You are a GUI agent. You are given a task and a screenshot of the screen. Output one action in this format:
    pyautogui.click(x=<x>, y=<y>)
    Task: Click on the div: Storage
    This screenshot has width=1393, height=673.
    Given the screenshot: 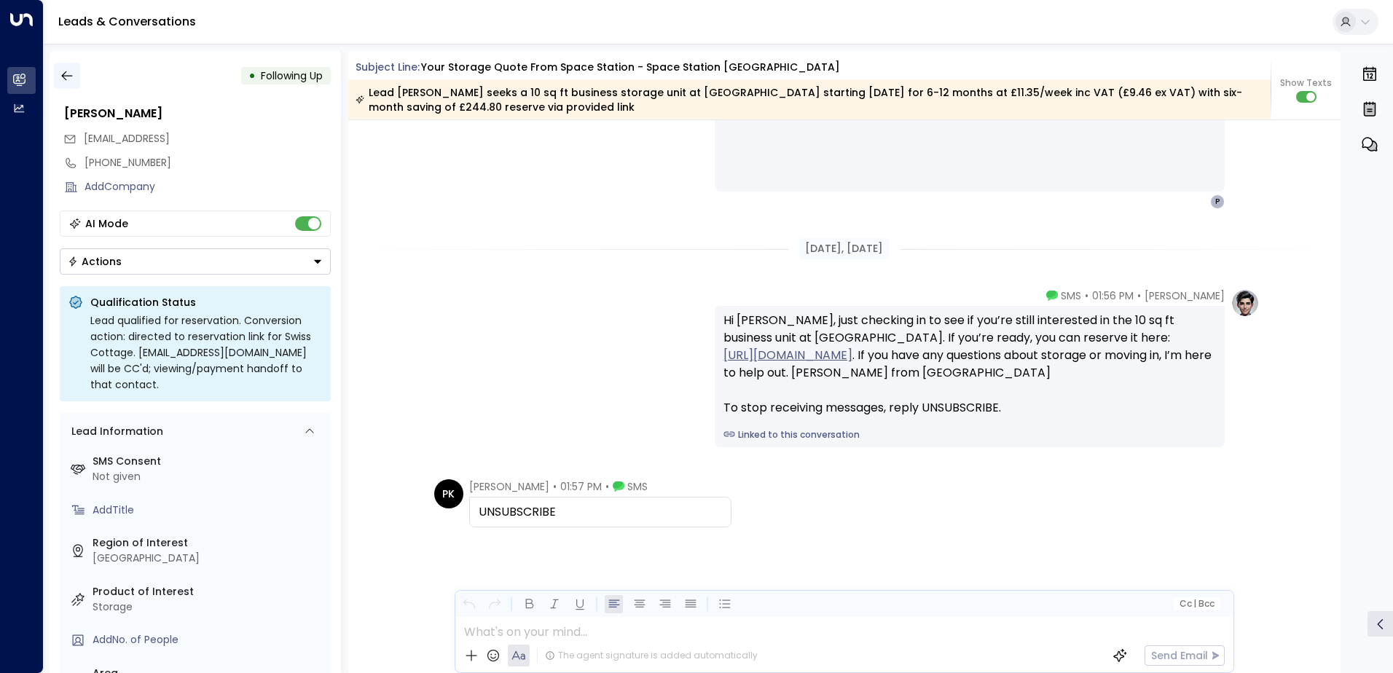 What is the action you would take?
    pyautogui.click(x=208, y=607)
    